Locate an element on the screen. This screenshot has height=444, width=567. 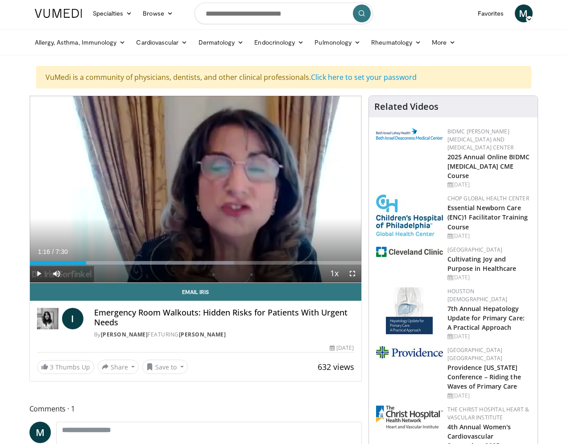
a: Cardiovascular is located at coordinates (161, 42).